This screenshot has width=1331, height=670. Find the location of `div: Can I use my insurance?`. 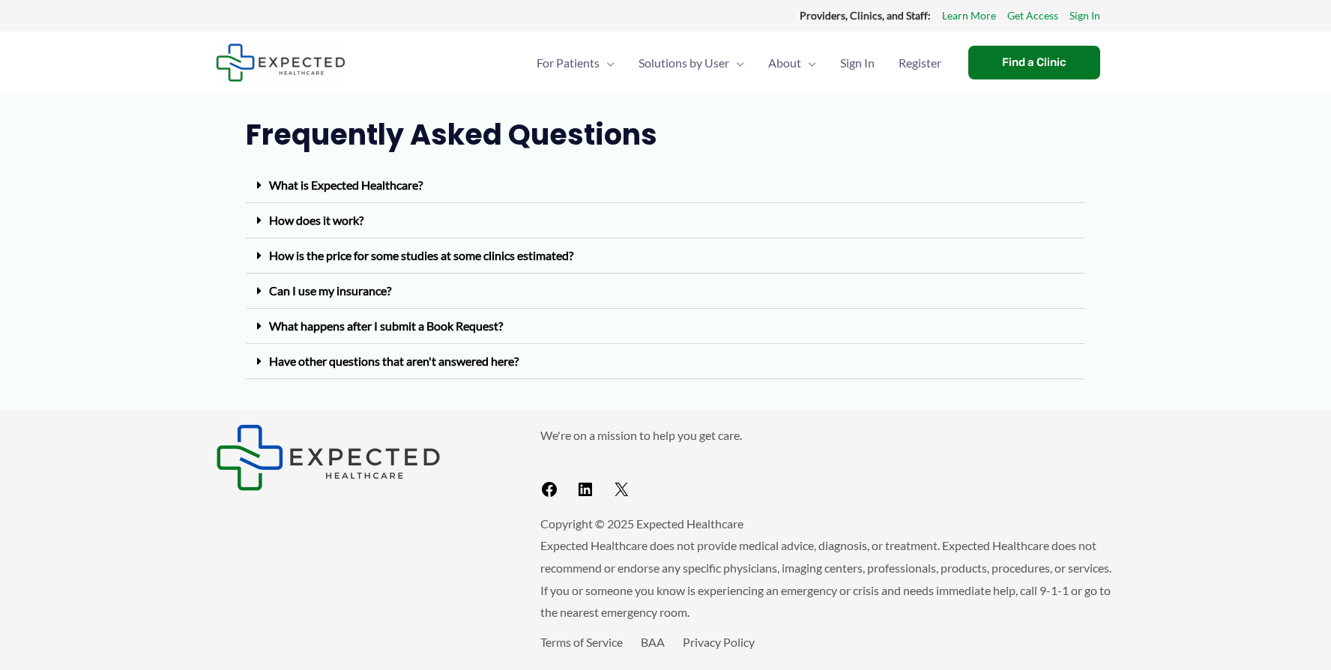

div: Can I use my insurance? is located at coordinates (666, 291).